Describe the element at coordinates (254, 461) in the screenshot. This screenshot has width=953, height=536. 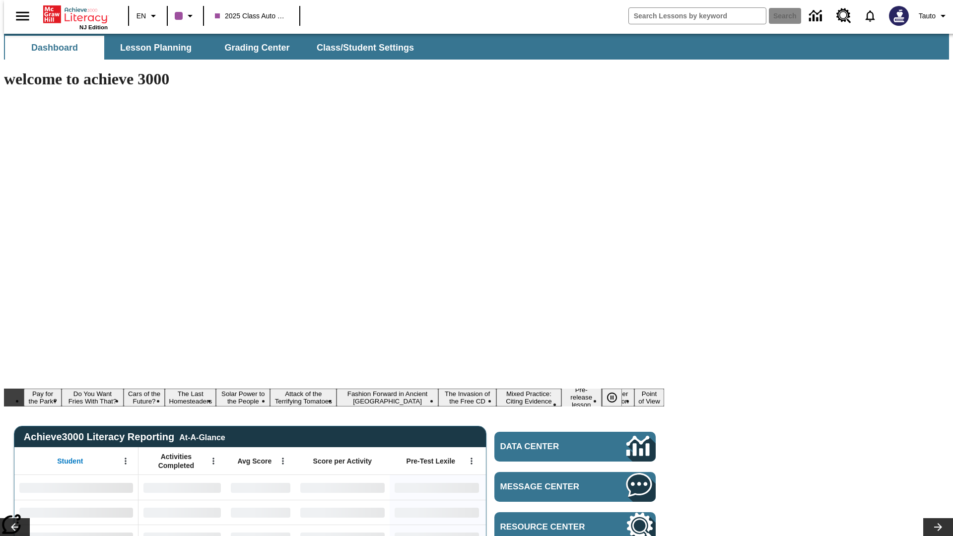
I see `span: Avg Score` at that location.